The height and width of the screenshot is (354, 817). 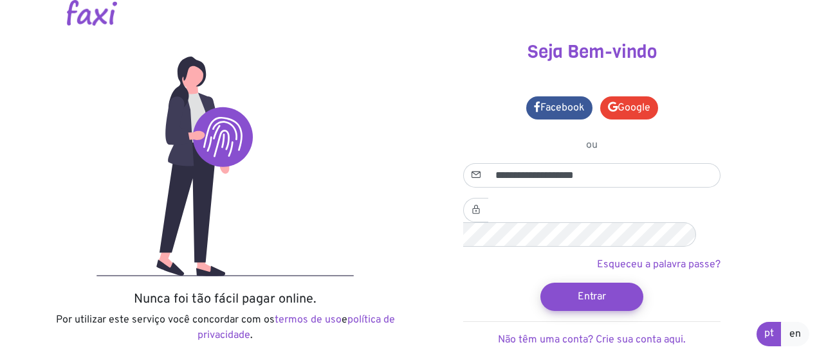 I want to click on a: Google, so click(x=629, y=108).